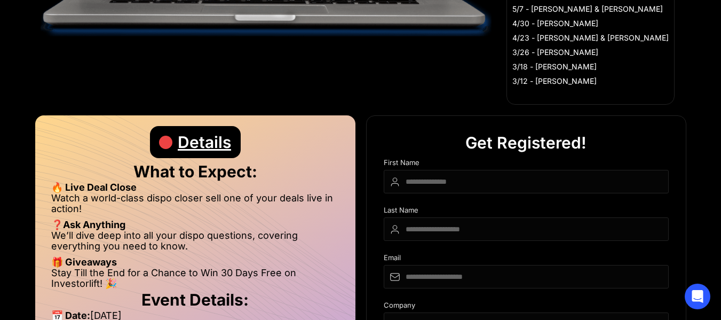 This screenshot has width=721, height=320. What do you see at coordinates (526, 164) in the screenshot?
I see `div: First Name` at bounding box center [526, 164].